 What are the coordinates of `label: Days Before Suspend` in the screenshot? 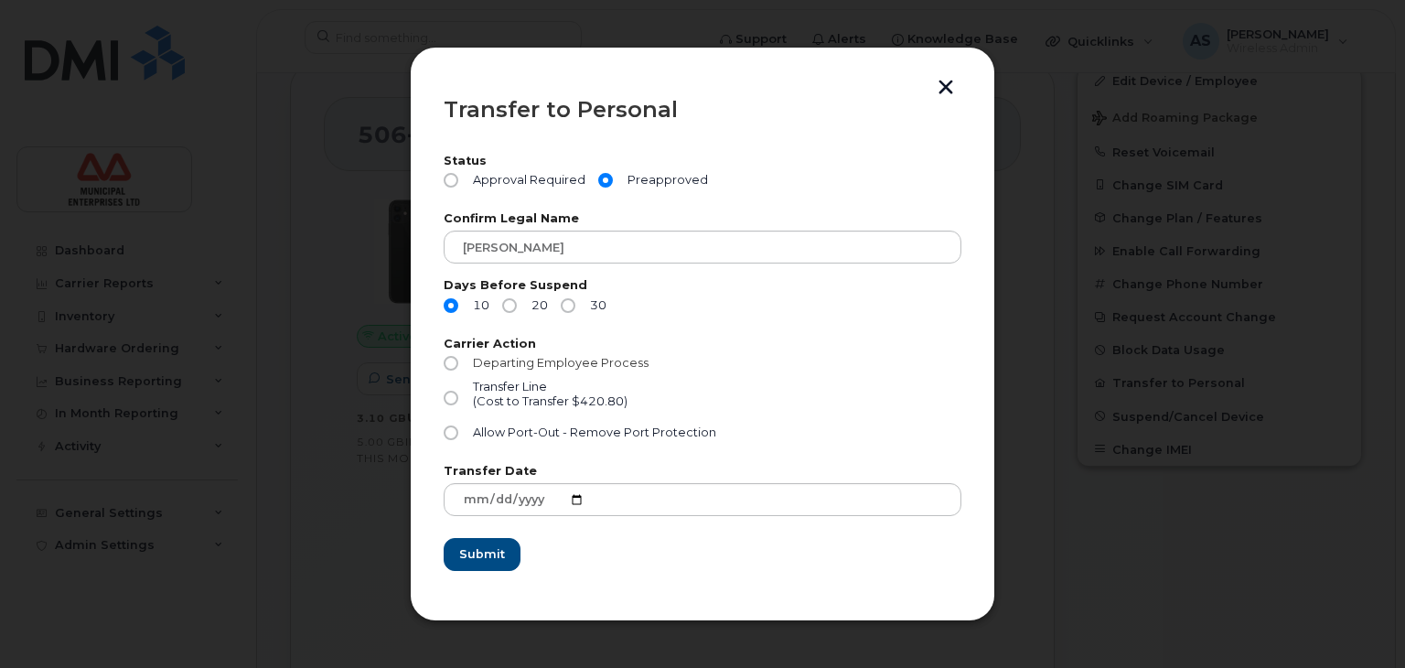 It's located at (702, 285).